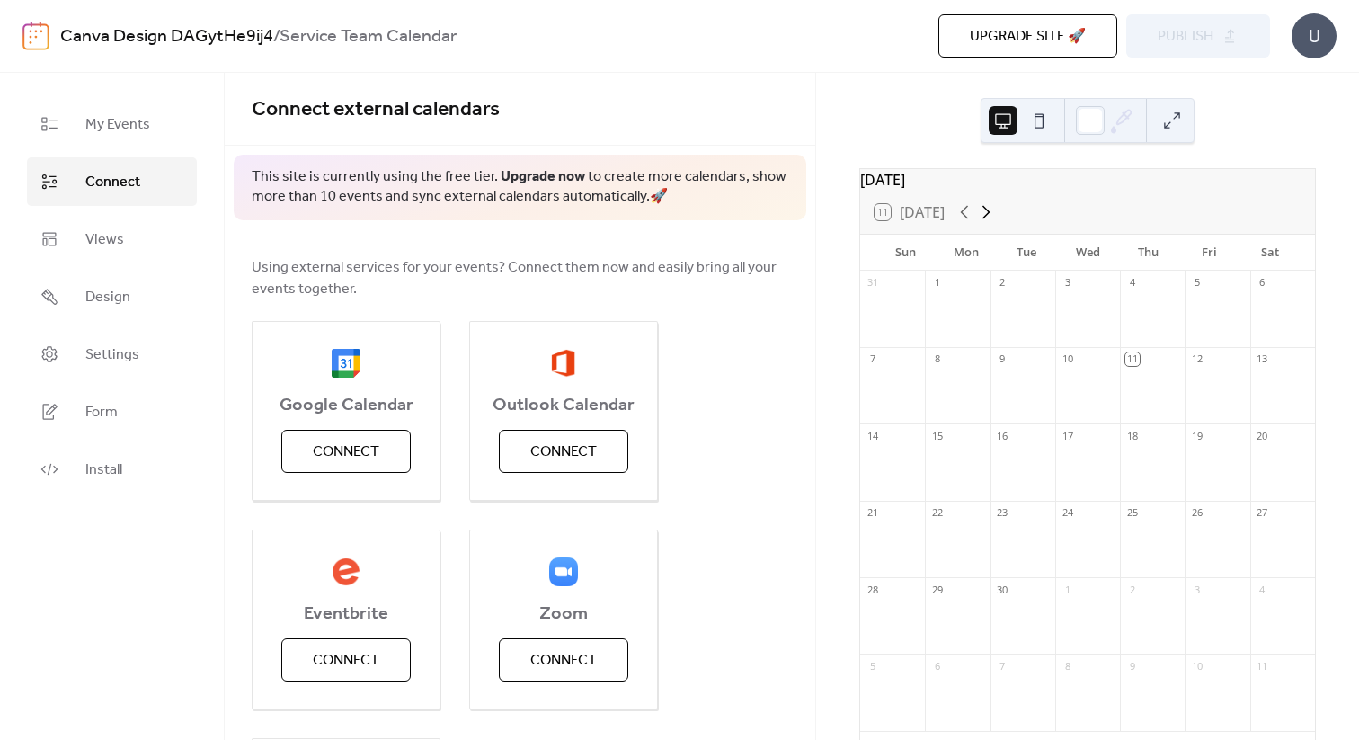 Image resolution: width=1359 pixels, height=740 pixels. I want to click on a: Canva Design DAGytHe9ij4, so click(166, 37).